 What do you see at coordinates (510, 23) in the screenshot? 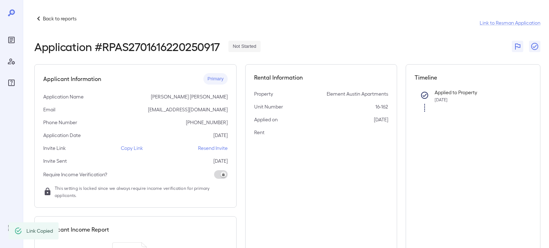
I see `a: Link to Resman Application` at bounding box center [510, 23].